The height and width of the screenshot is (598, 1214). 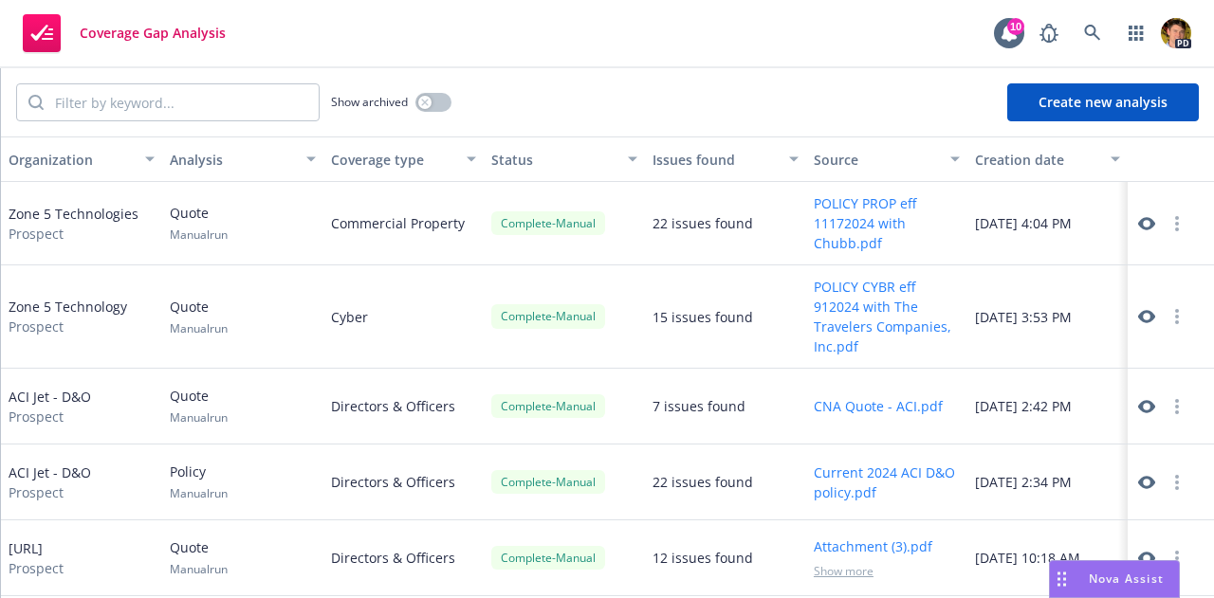 I want to click on div: Commercial Property, so click(x=404, y=224).